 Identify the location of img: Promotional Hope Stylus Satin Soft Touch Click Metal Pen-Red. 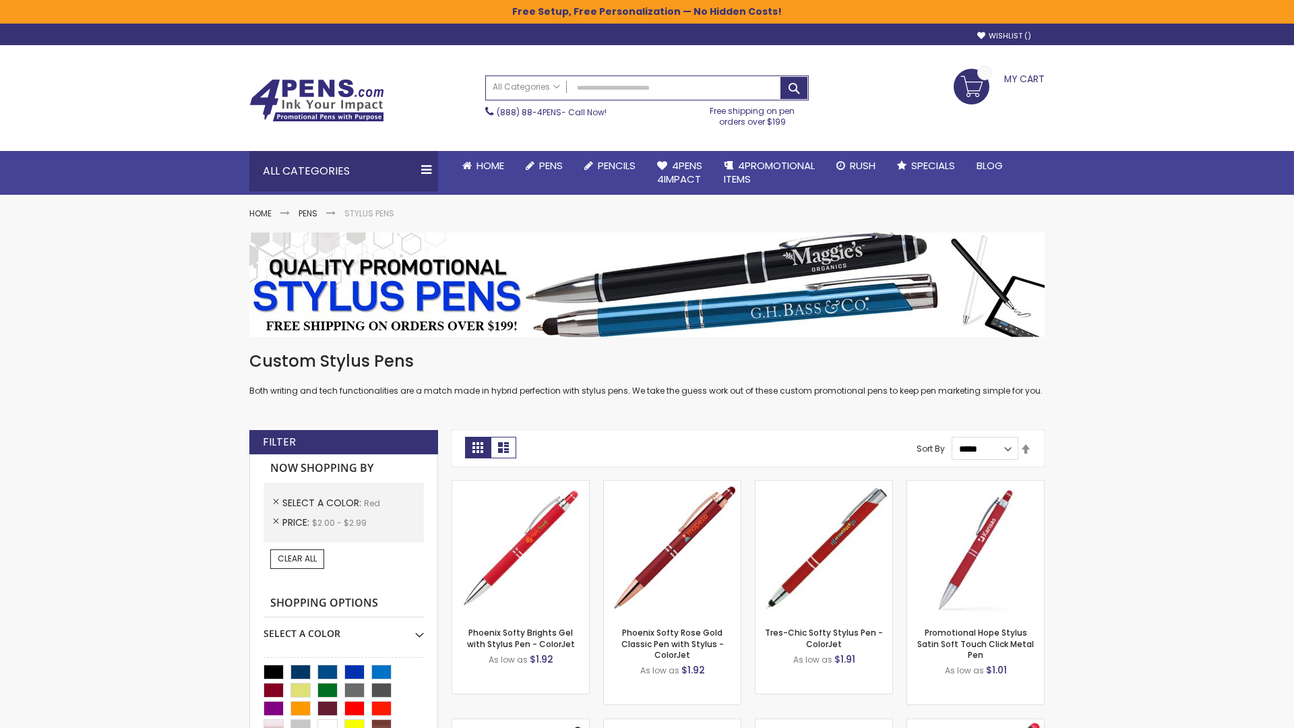
(976, 549).